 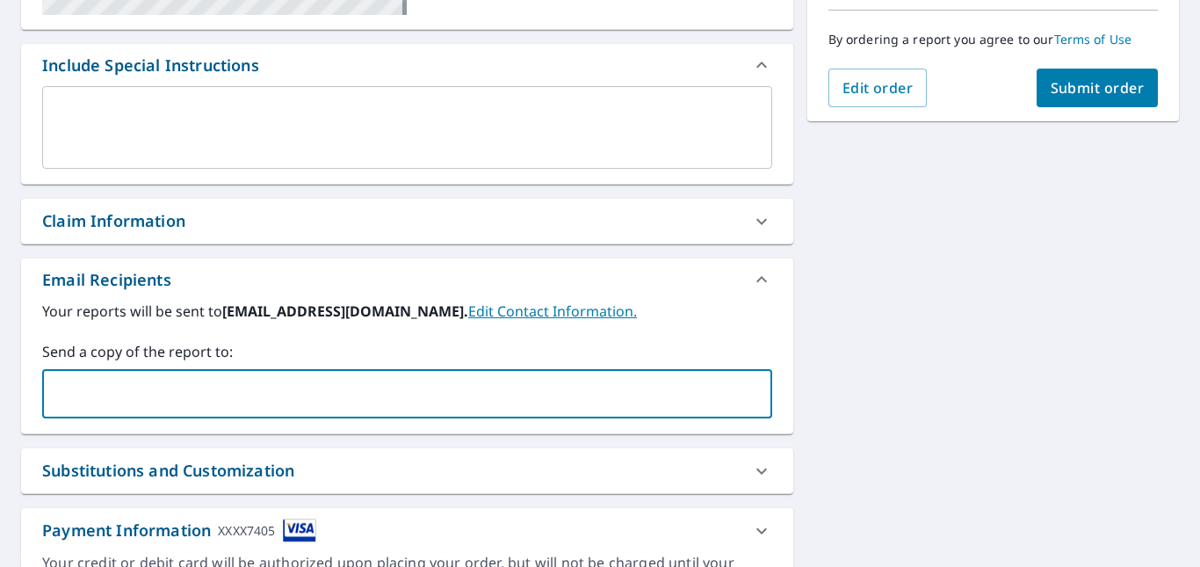 I want to click on button: Edit order, so click(x=878, y=88).